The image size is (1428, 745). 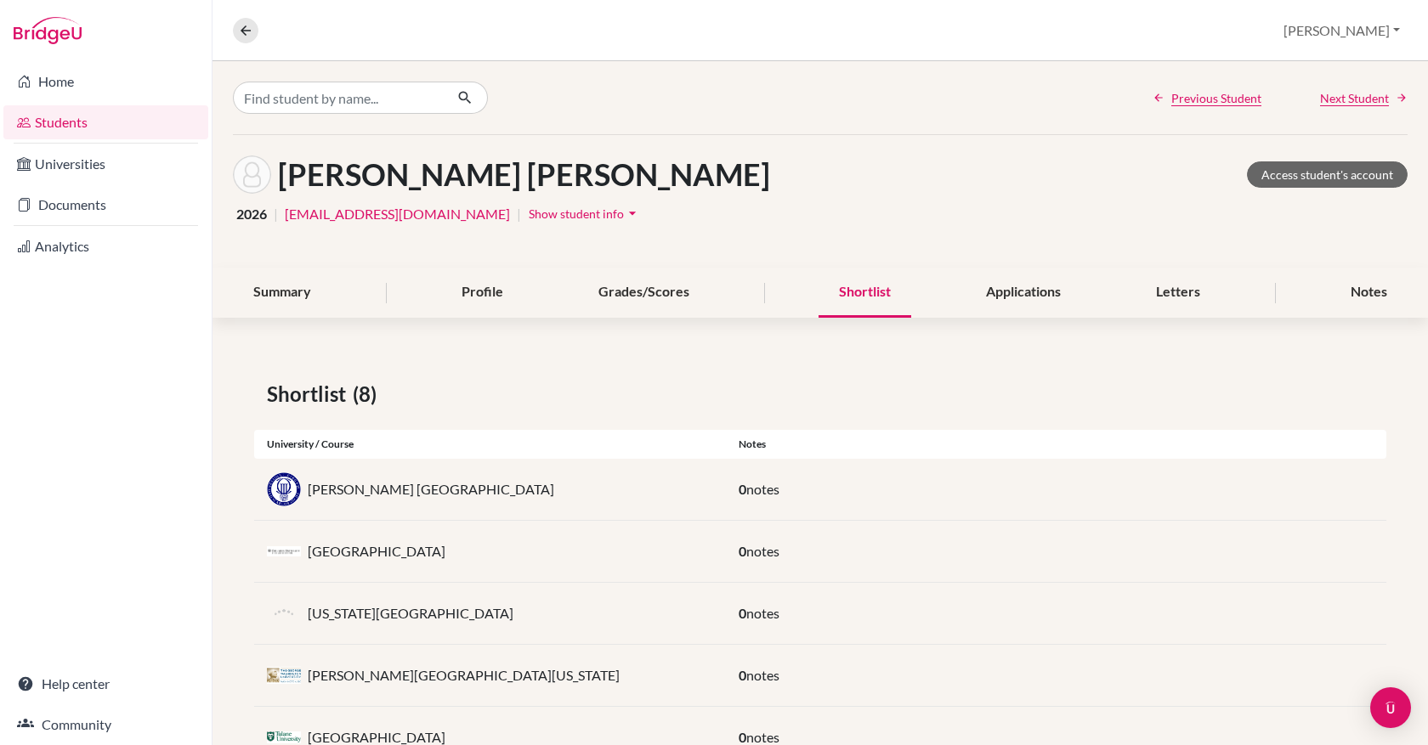 I want to click on span: (8), so click(x=368, y=394).